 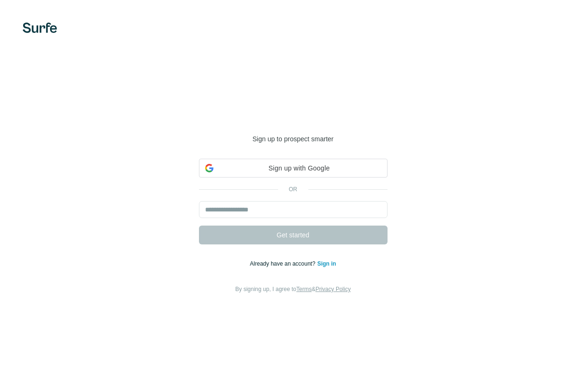 I want to click on img: Surfe's logo, so click(x=40, y=28).